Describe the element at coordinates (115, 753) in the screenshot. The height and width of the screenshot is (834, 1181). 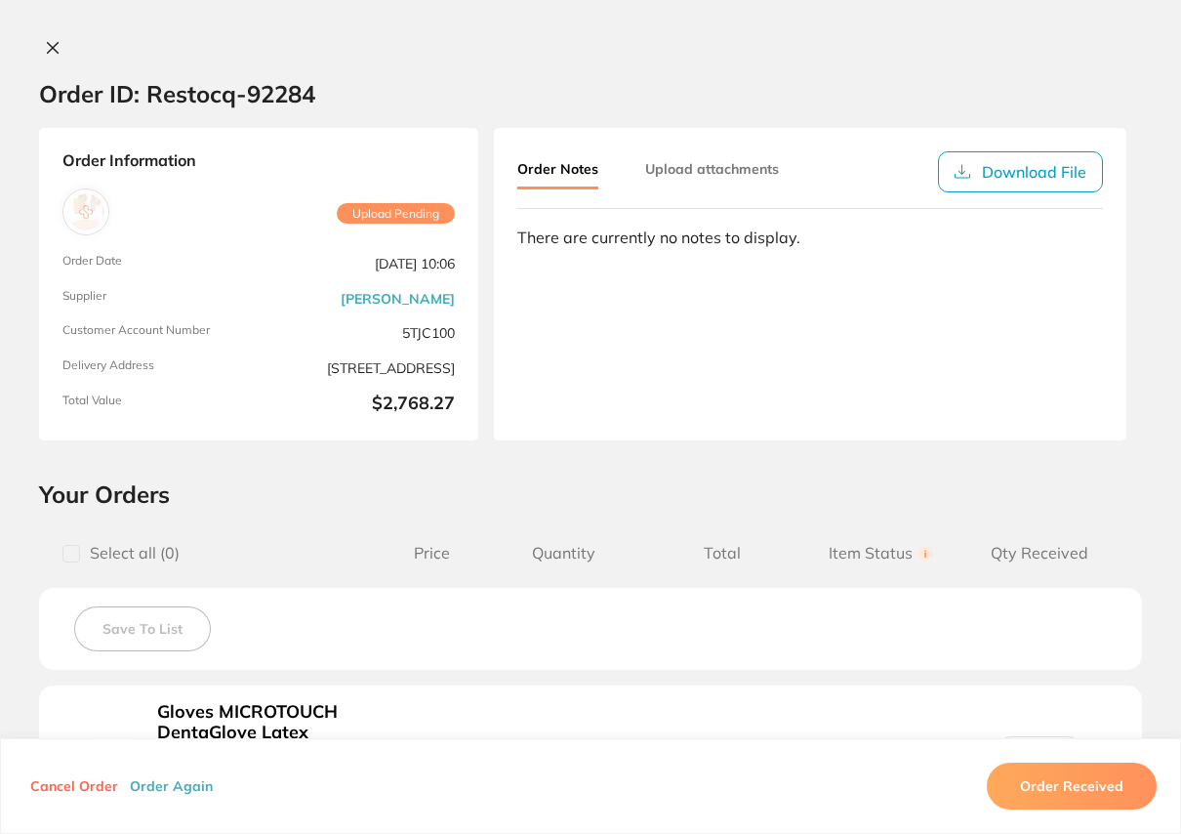
I see `img: Gloves MICROTOUCH DentaGlove Latex Powder Free Medium x 100` at that location.